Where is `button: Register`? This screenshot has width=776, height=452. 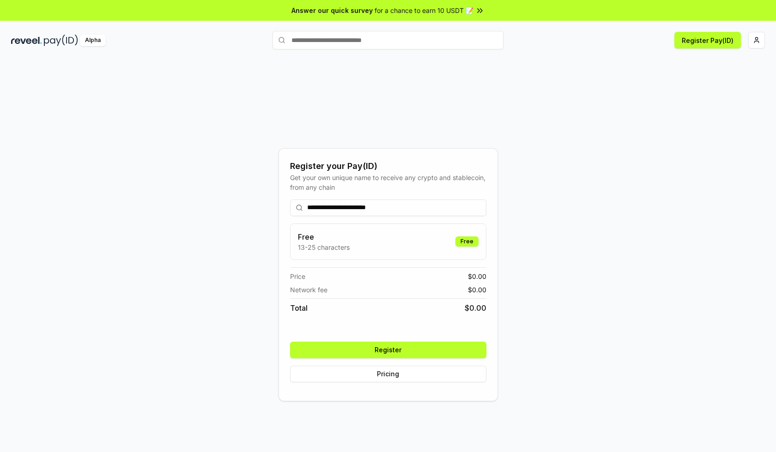 button: Register is located at coordinates (388, 350).